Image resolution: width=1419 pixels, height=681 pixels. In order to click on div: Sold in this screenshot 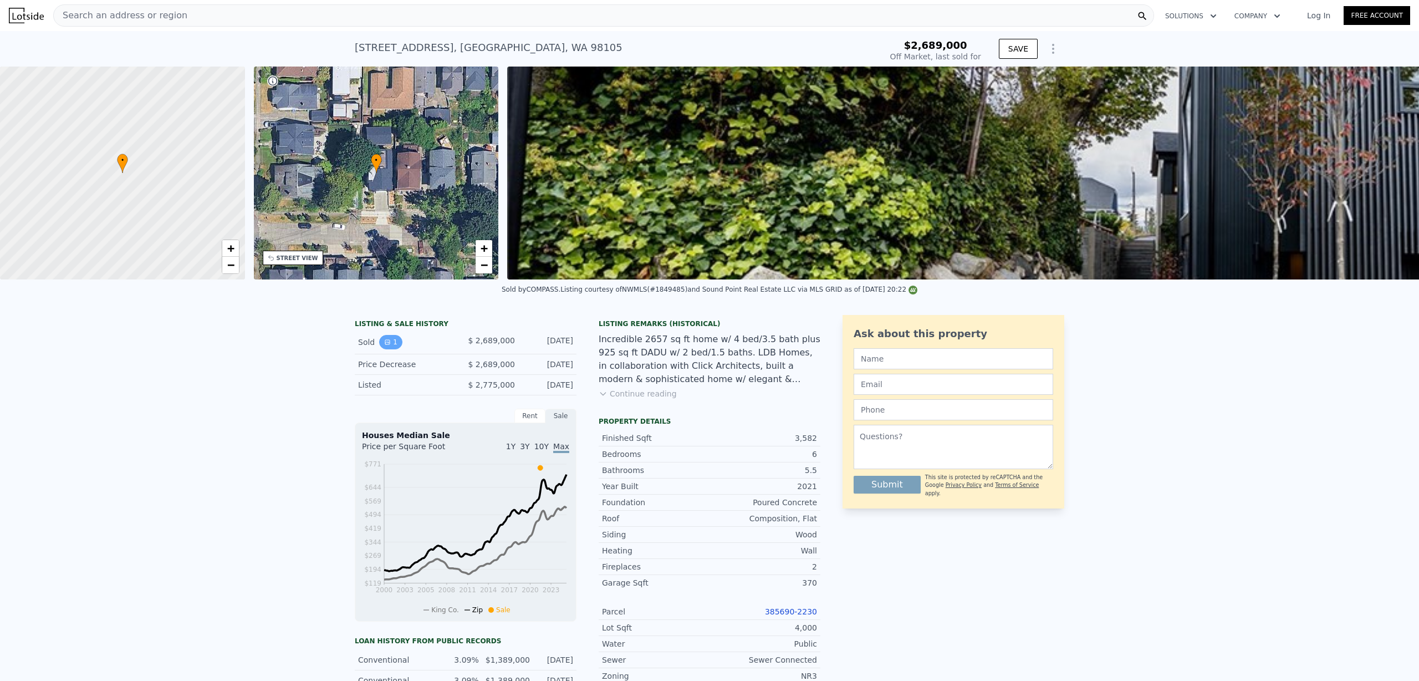, I will do `click(407, 342)`.